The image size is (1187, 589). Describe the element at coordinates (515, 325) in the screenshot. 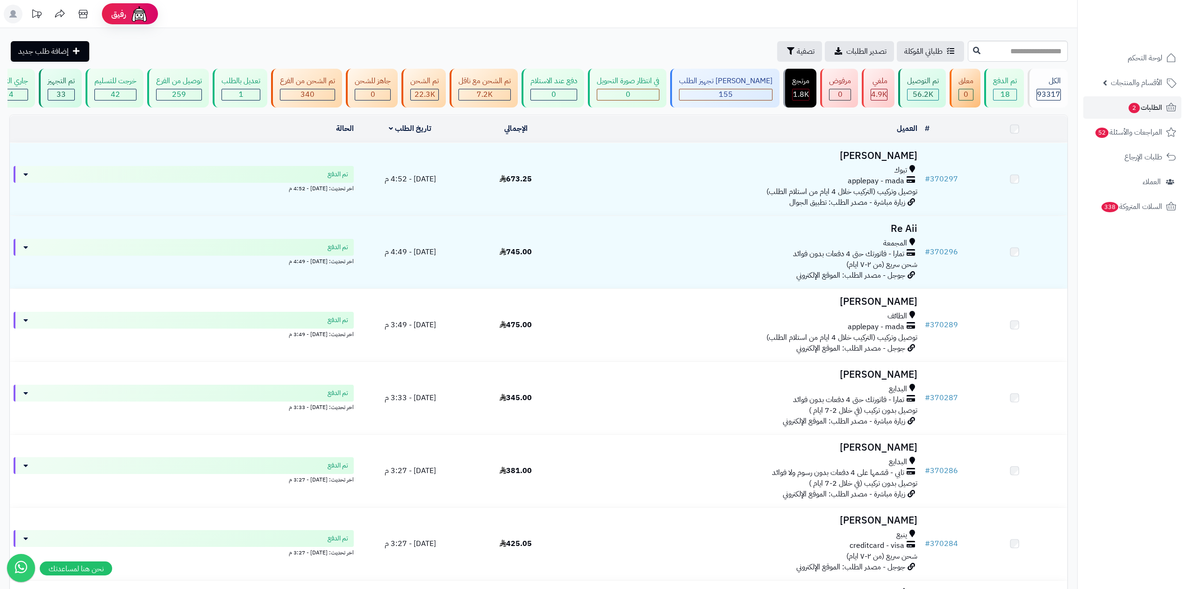

I see `span: 475.00` at that location.